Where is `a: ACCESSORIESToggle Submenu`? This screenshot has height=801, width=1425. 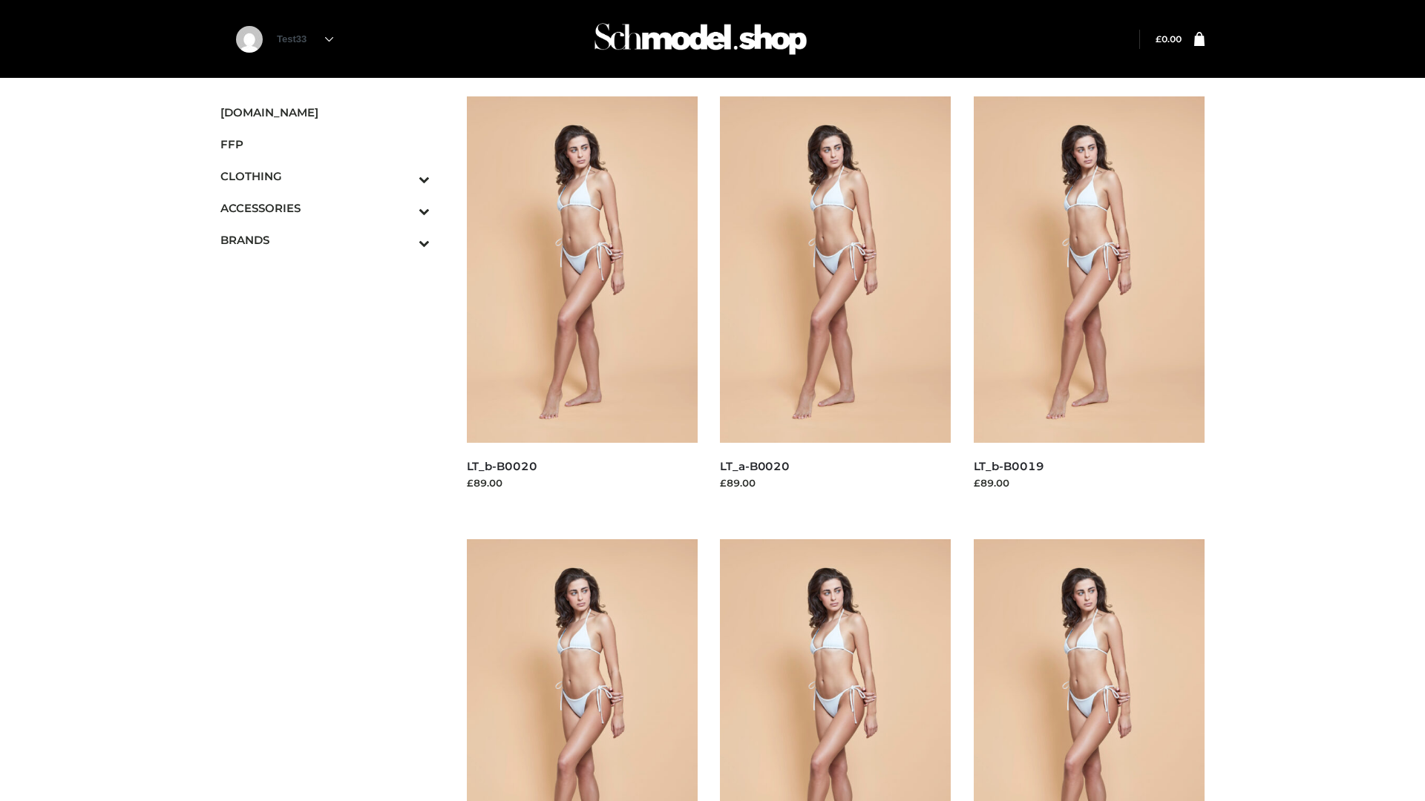 a: ACCESSORIESToggle Submenu is located at coordinates (325, 208).